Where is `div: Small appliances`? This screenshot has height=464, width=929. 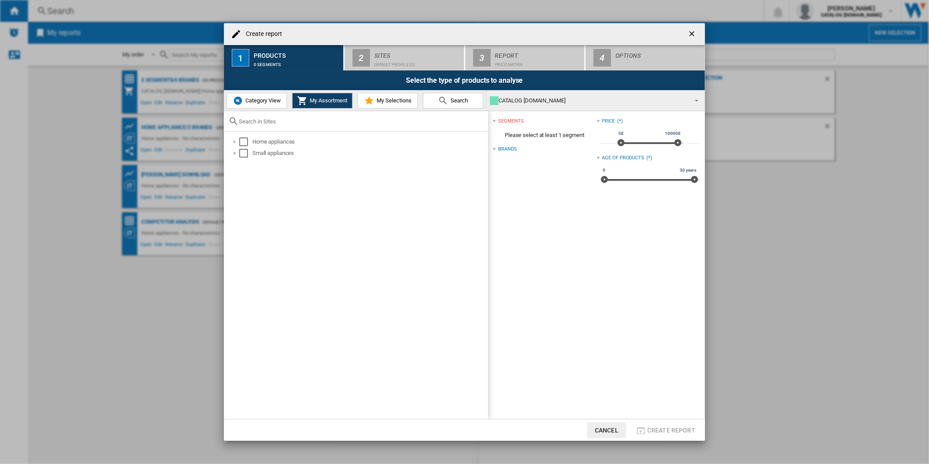 div: Small appliances is located at coordinates (370, 153).